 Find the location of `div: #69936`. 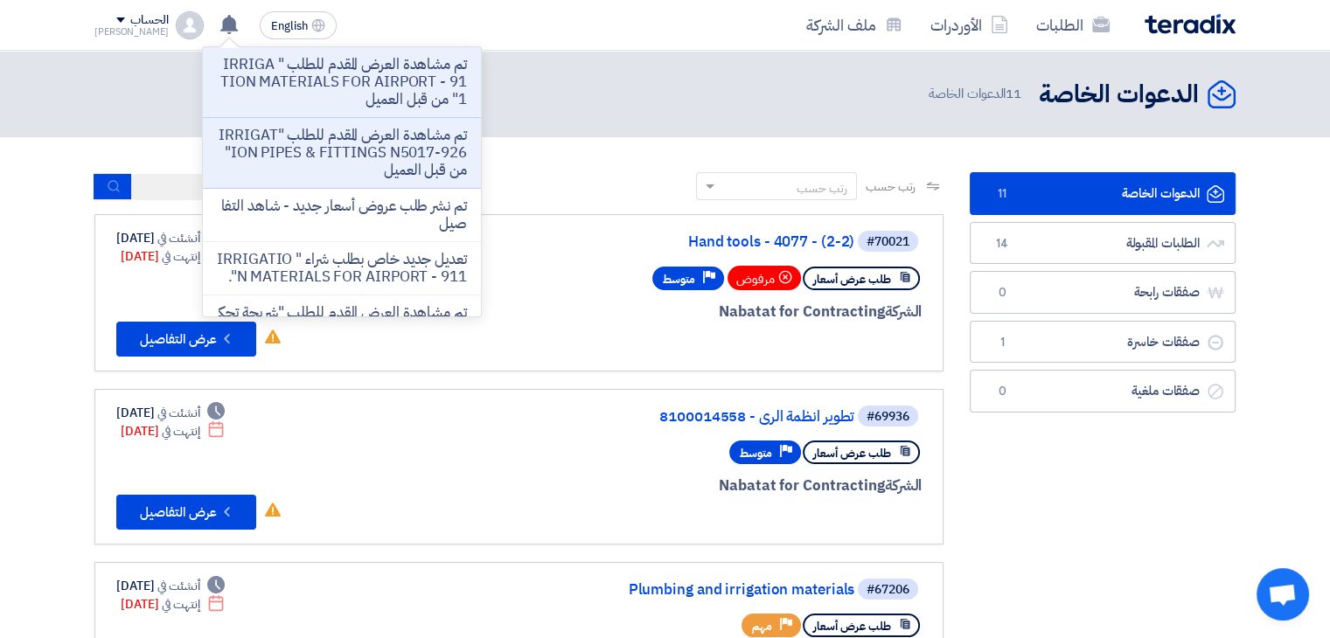

div: #69936 is located at coordinates (887, 417).